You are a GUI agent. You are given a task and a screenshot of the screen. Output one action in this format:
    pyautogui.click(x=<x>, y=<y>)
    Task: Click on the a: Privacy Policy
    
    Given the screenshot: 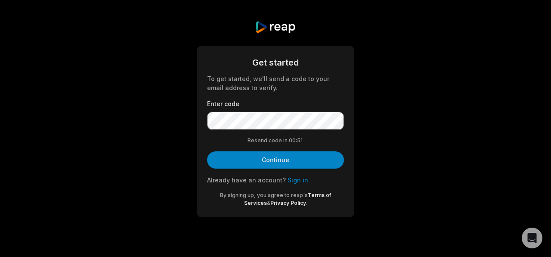 What is the action you would take?
    pyautogui.click(x=288, y=202)
    